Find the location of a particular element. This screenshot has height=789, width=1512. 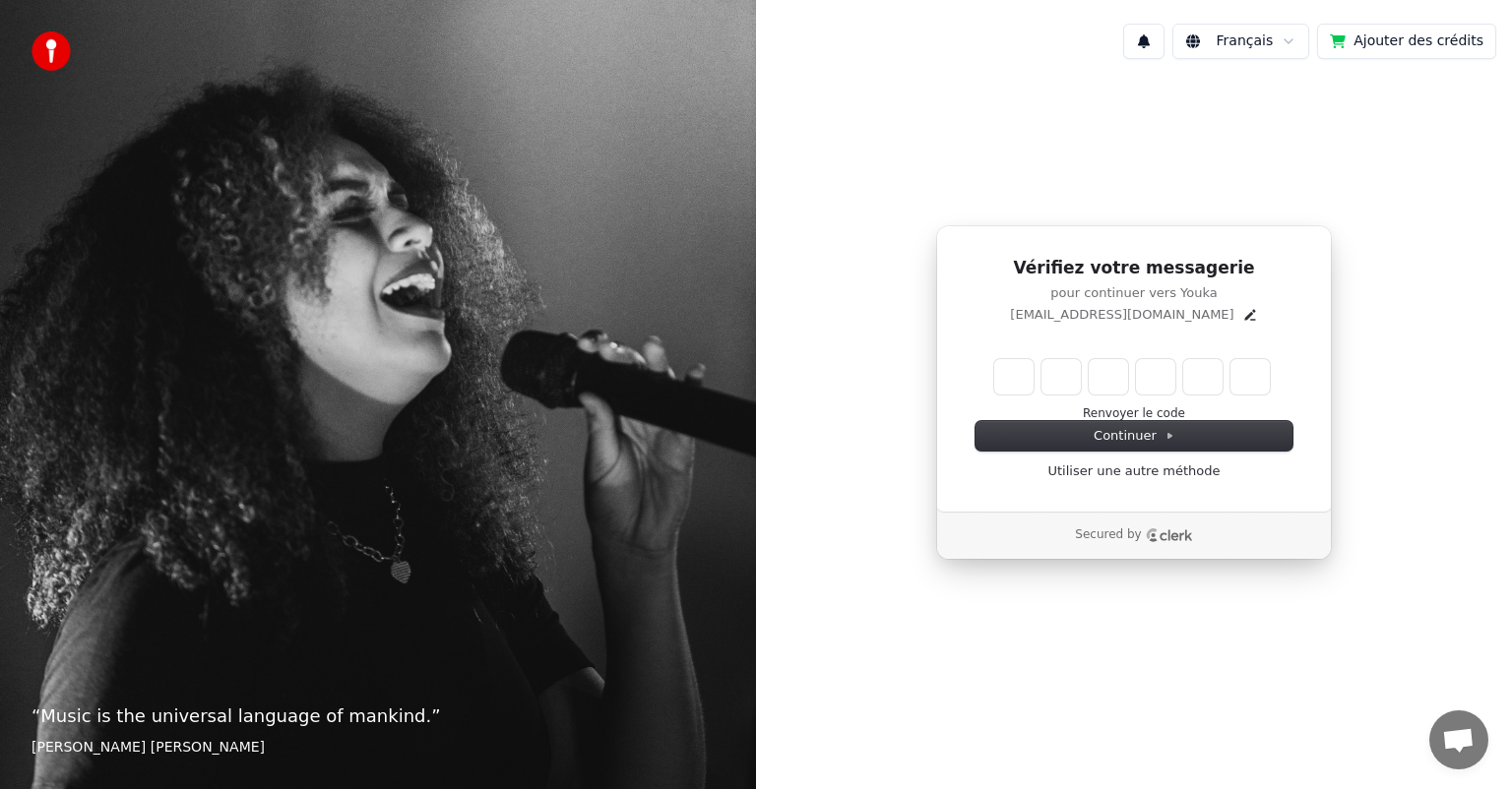

button: Renvoyer le code is located at coordinates (1134, 414).